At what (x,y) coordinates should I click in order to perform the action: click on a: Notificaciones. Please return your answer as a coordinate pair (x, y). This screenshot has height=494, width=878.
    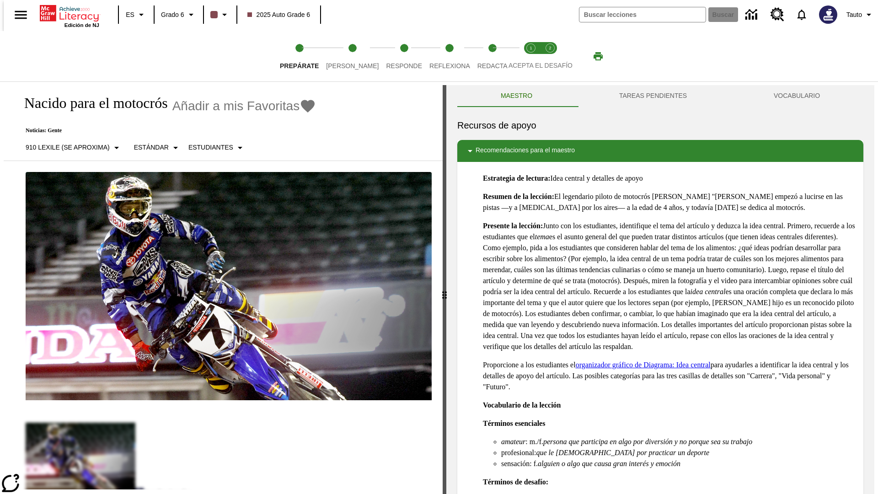
    Looking at the image, I should click on (802, 15).